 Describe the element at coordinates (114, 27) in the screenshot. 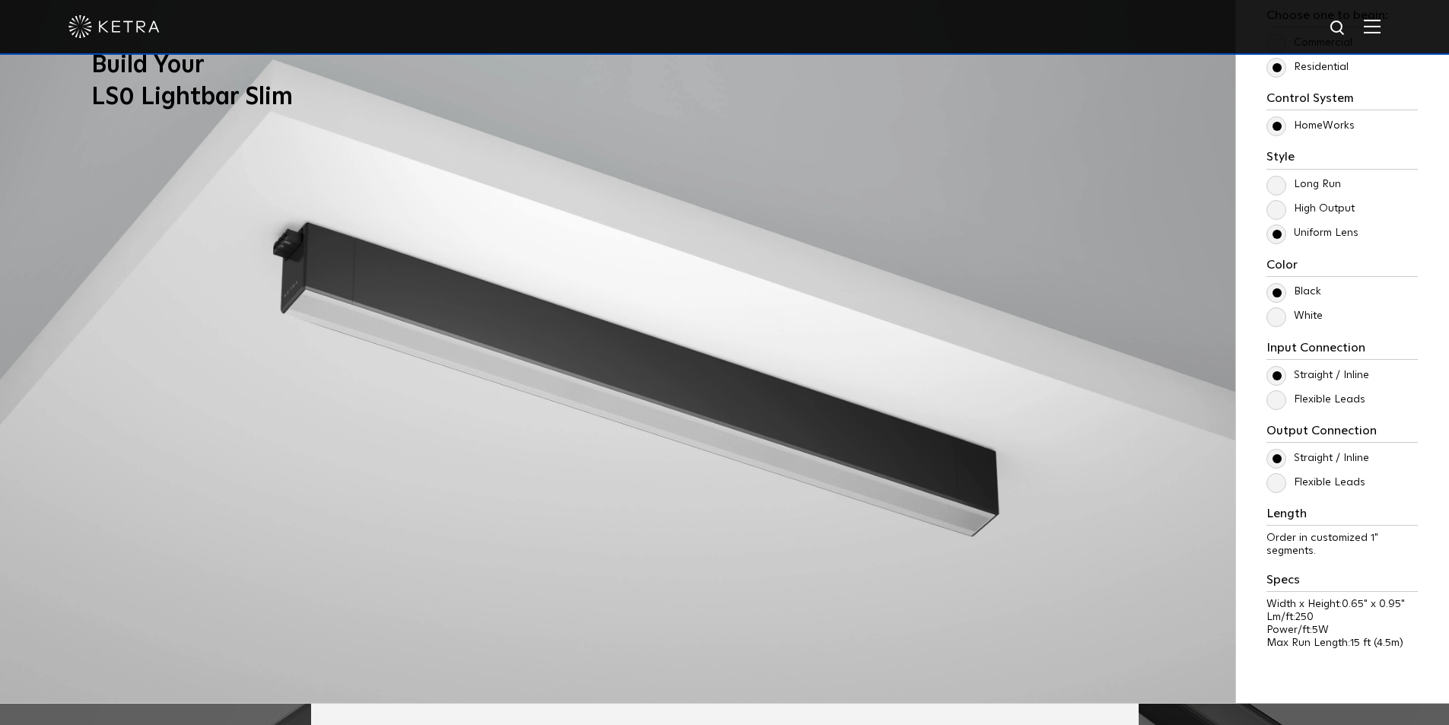

I see `img: ketra-logo-2019-white` at that location.